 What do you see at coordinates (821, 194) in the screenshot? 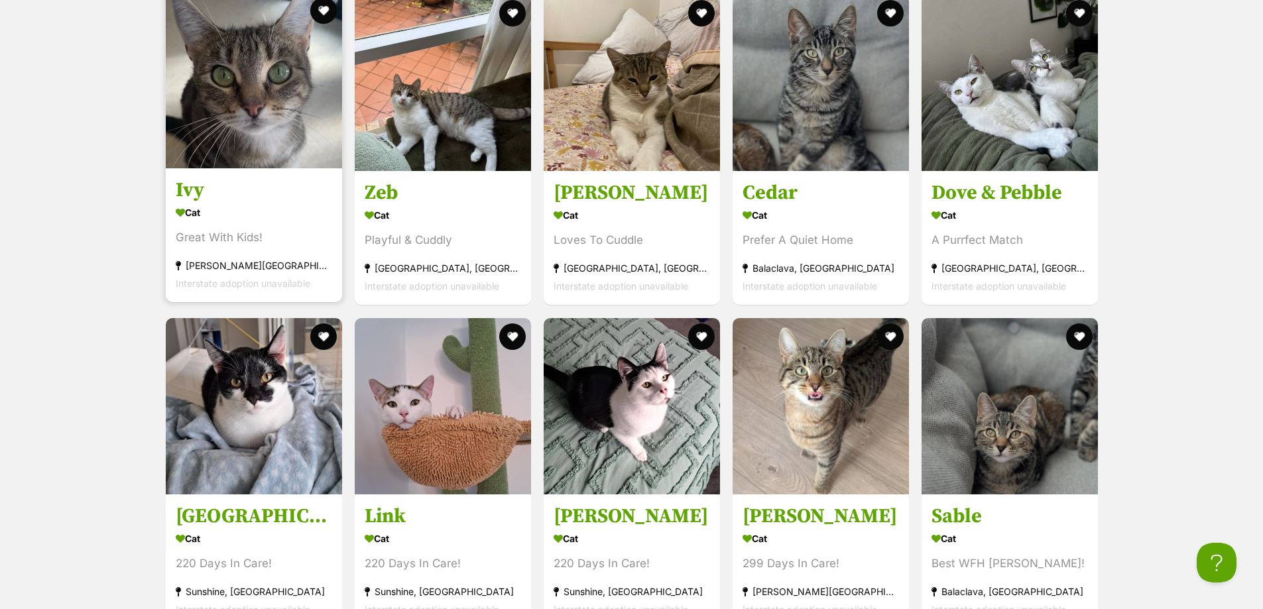
I see `h3: Cedar` at bounding box center [821, 194].